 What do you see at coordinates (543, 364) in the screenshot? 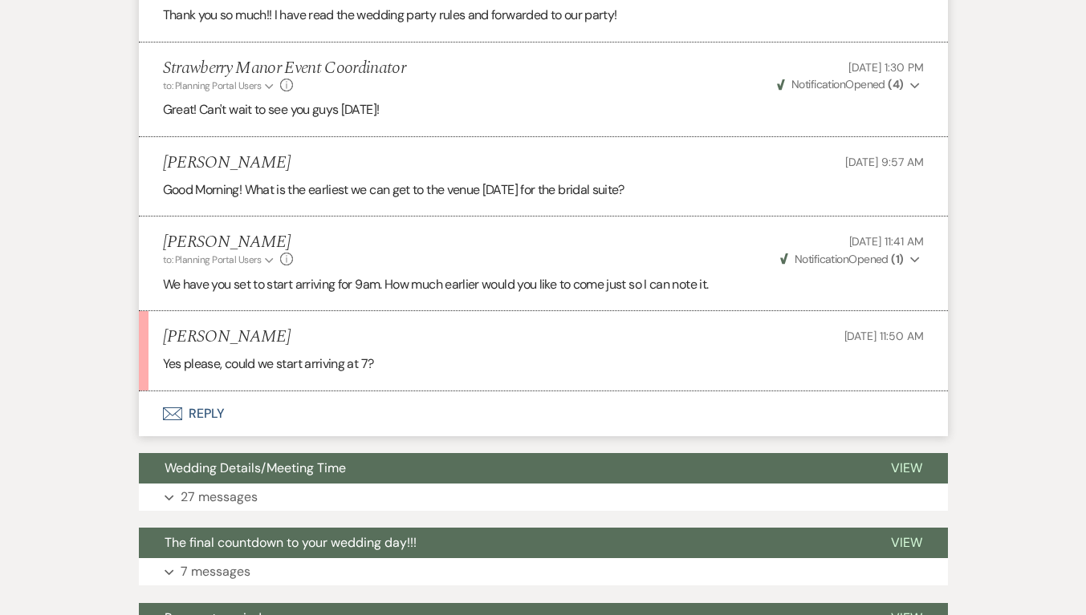
I see `p: Yes please, could we start arriving at 7?` at bounding box center [543, 364].